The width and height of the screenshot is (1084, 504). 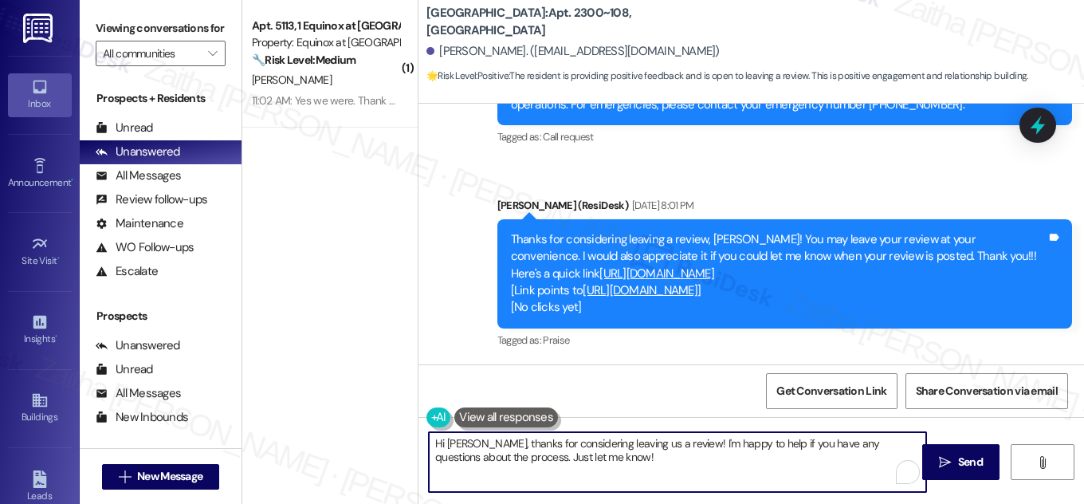 I want to click on img: ResiDesk Logo, so click(x=39, y=28).